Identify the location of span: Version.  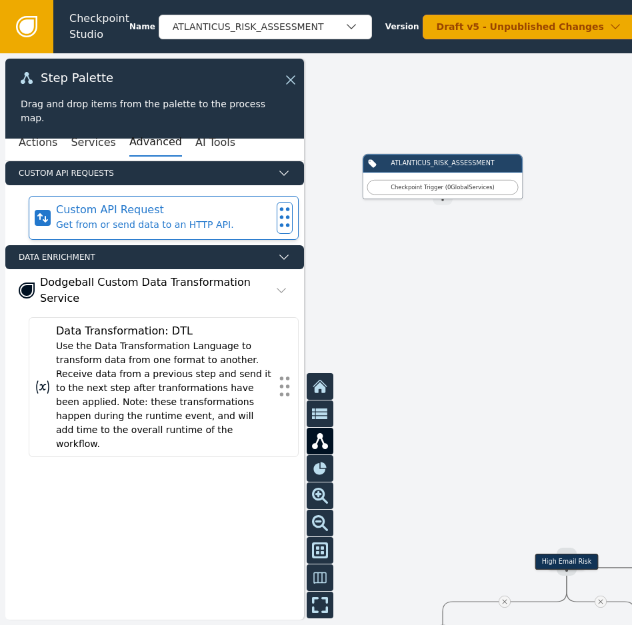
(402, 27).